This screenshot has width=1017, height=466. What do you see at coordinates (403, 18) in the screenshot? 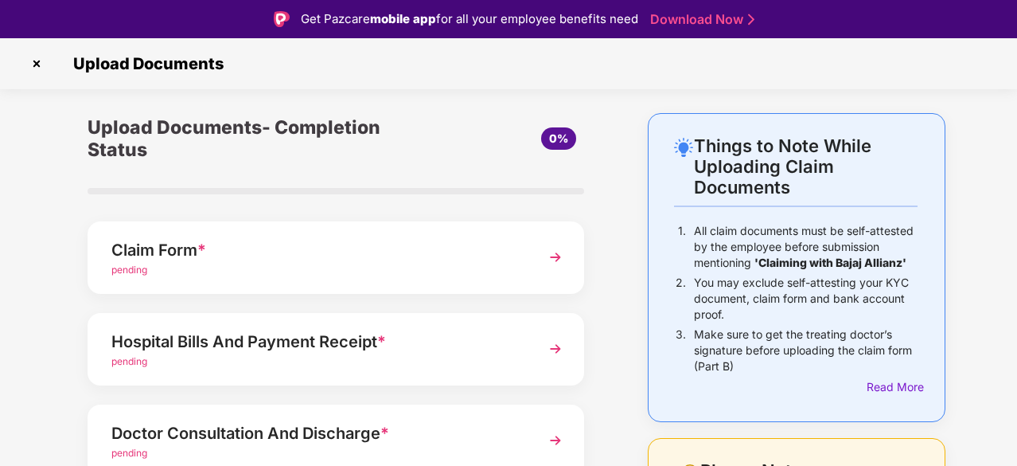
I see `strong: mobile app` at bounding box center [403, 18].